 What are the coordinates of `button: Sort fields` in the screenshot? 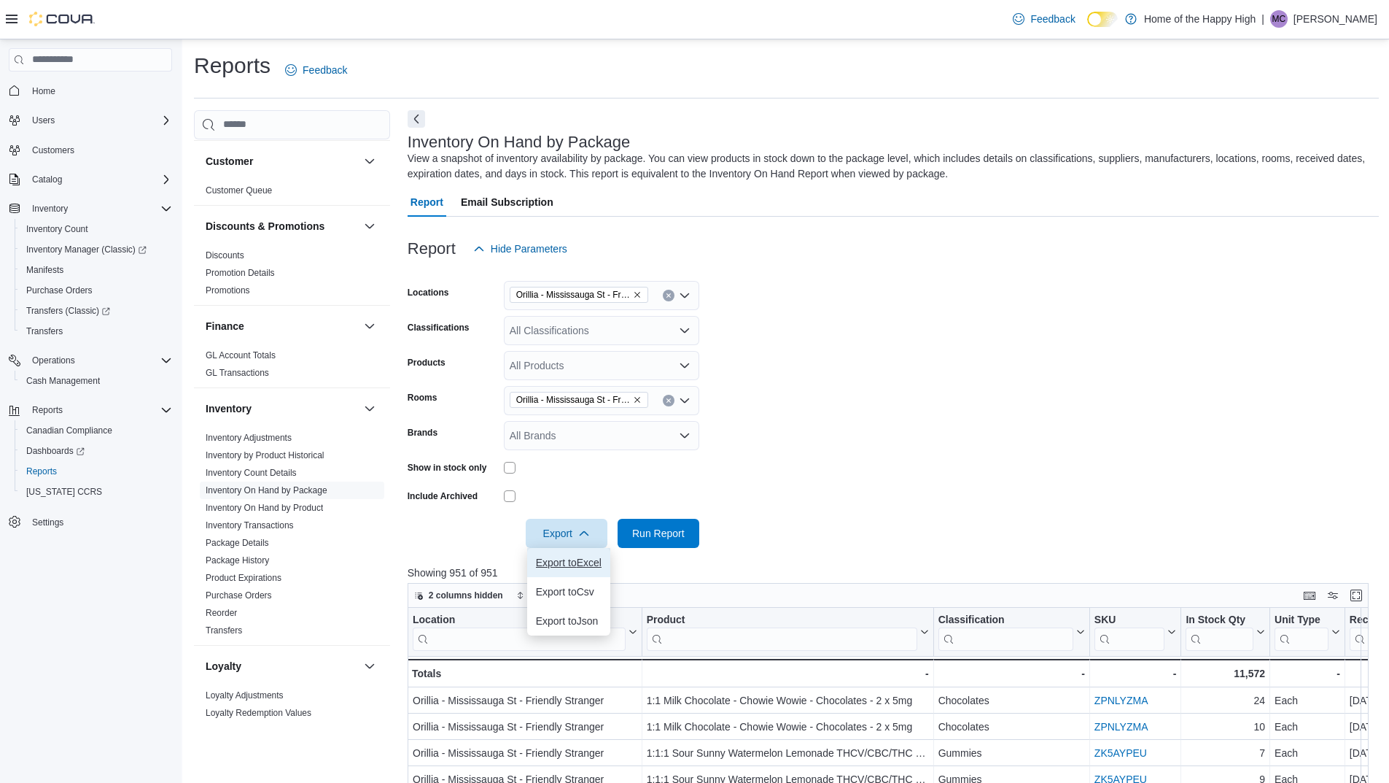 It's located at (543, 595).